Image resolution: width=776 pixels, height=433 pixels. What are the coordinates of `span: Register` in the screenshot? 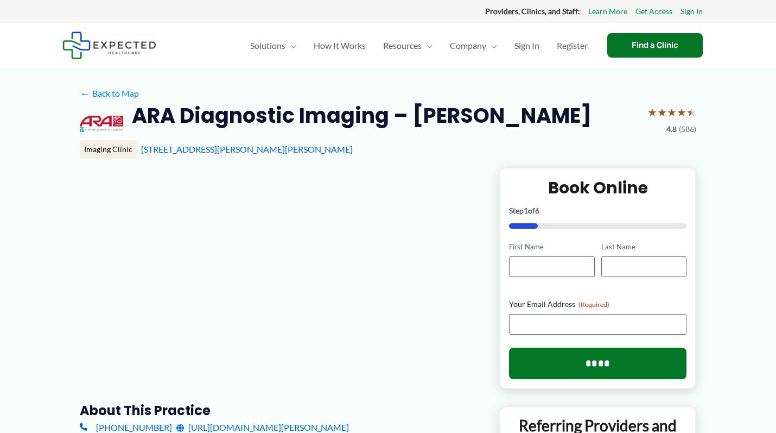 It's located at (572, 46).